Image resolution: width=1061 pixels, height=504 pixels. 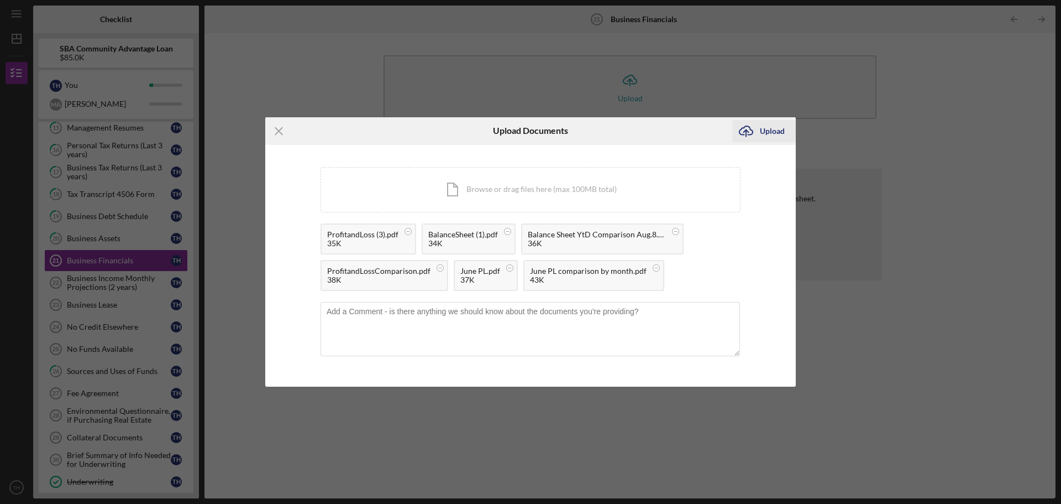 I want to click on div: ProfitandLossComparison.pdf, so click(x=379, y=271).